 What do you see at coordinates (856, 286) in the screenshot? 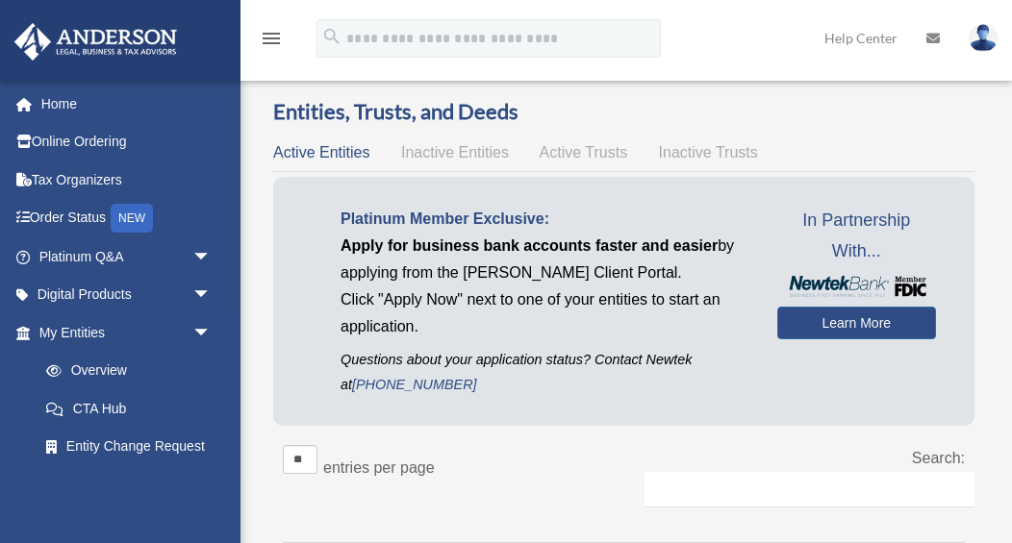
I see `img: NewtekBankLogoSM.png` at bounding box center [856, 286].